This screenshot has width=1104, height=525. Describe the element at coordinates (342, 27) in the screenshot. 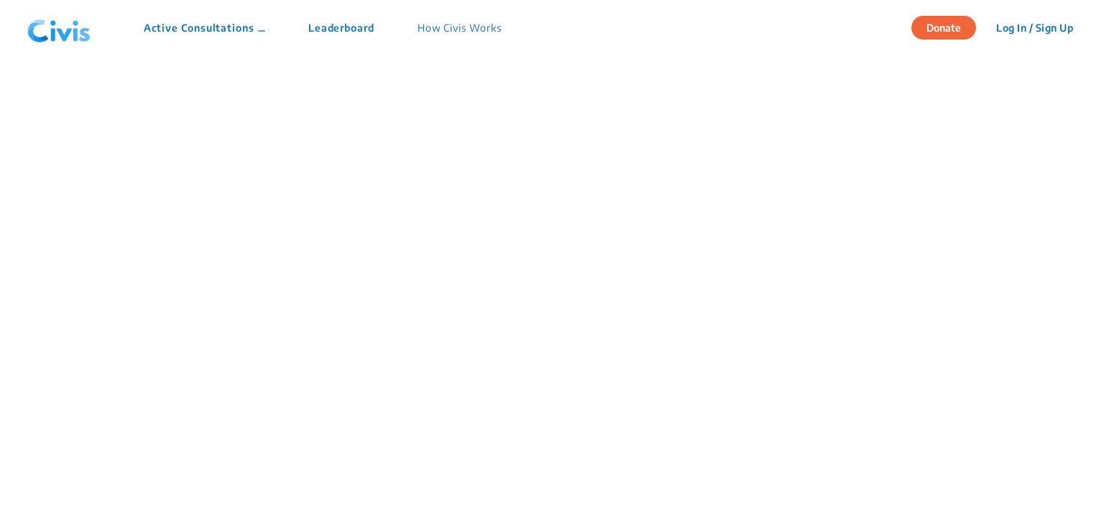

I see `p: Leaderboard` at that location.